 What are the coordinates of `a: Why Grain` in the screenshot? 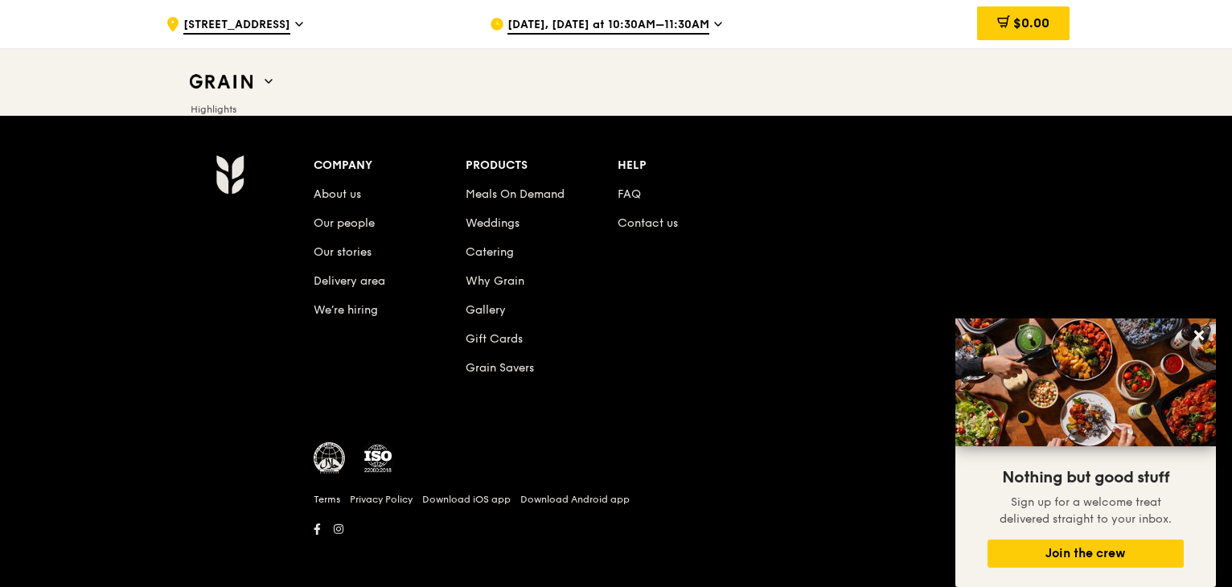 It's located at (495, 281).